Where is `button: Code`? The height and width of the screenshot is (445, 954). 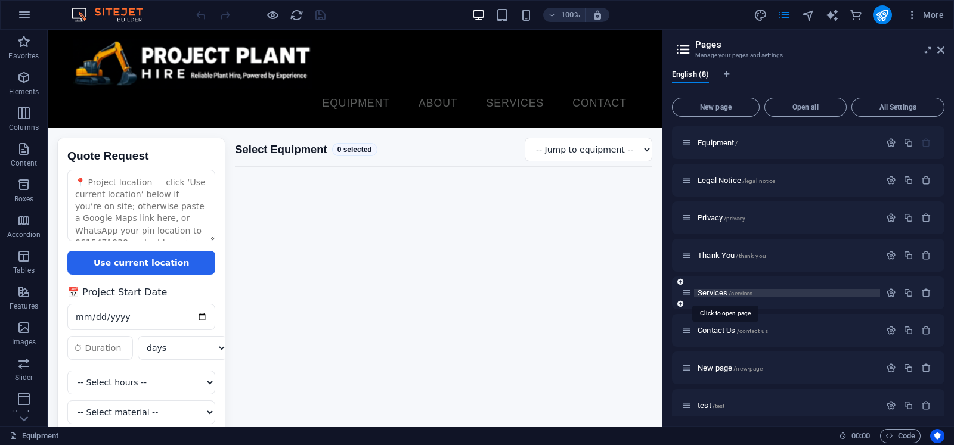
button: Code is located at coordinates (900, 436).